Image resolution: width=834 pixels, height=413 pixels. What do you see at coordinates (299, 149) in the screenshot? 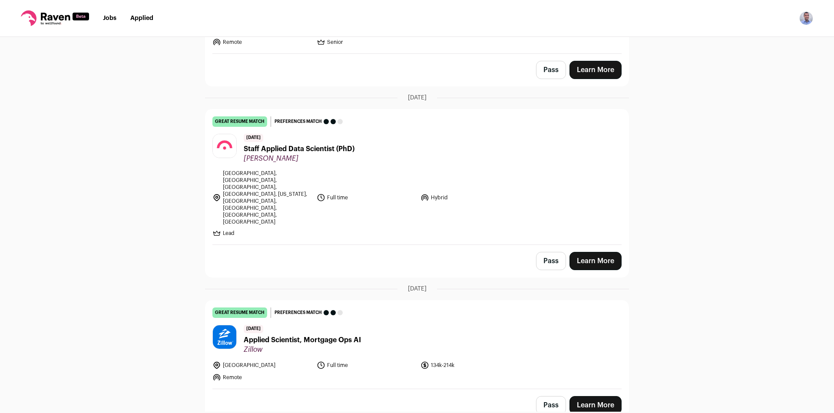
I see `span: Staff Applied Data Scientist (PhD)` at bounding box center [299, 149].